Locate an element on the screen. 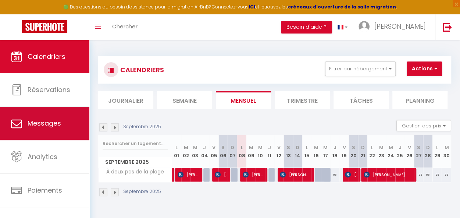  th: 30 is located at coordinates (447, 151).